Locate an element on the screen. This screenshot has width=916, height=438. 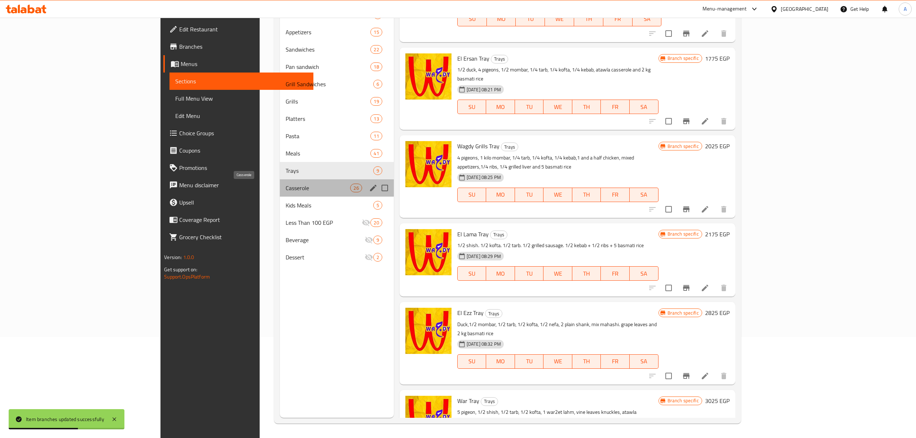
span: 41 is located at coordinates (376, 153).